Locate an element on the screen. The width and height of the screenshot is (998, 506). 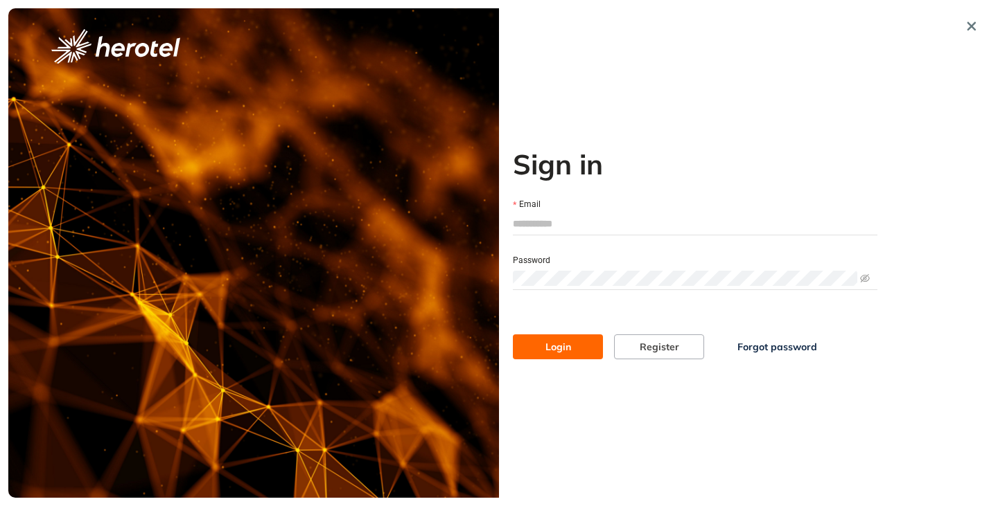
input: Email is located at coordinates (695, 224).